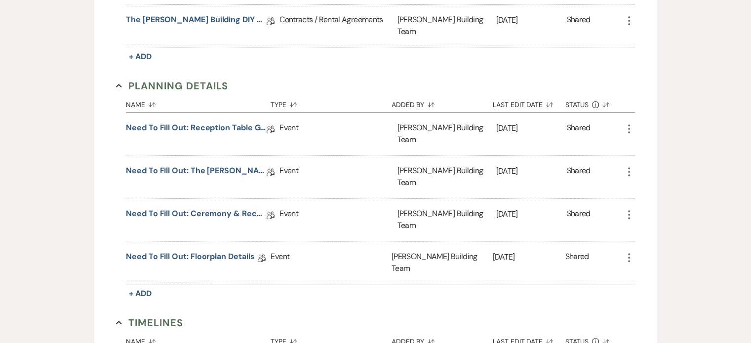  I want to click on button: Added By, so click(442, 103).